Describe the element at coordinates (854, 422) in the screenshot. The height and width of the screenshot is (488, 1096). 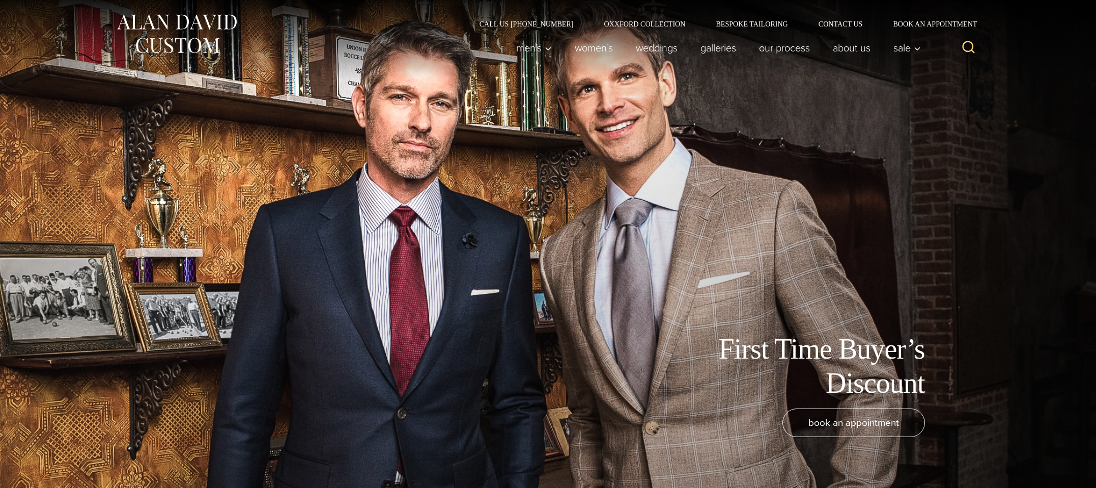
I see `span: book an appointment` at that location.